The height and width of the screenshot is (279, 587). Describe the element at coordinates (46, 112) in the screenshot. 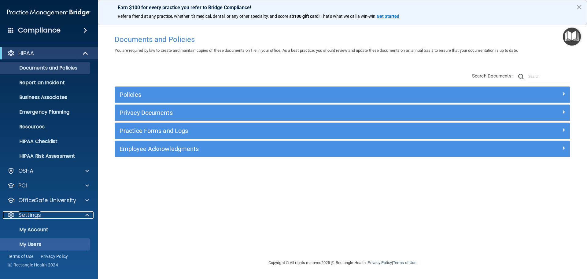

I see `p: Emergency Planning` at that location.